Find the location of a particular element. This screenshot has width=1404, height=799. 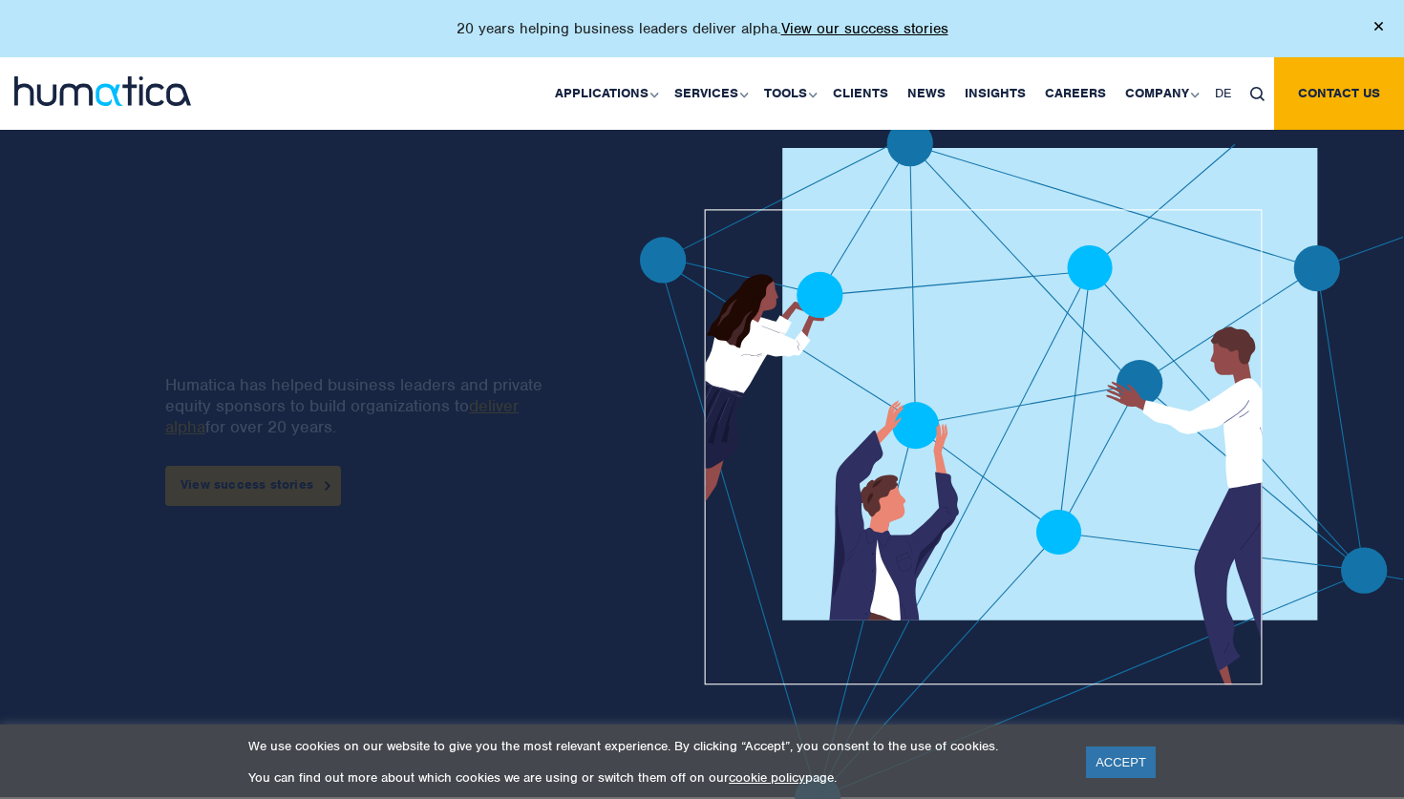

a: Tools is located at coordinates (789, 94).